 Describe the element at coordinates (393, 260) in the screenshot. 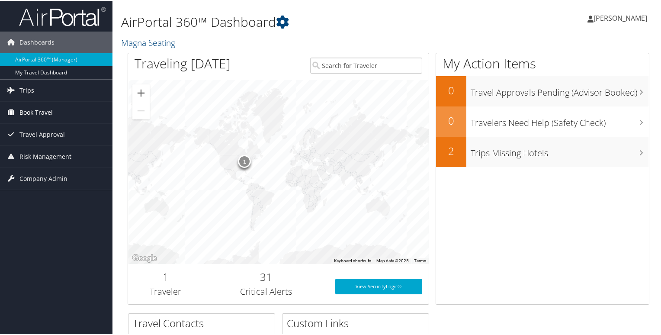

I see `span: Map data ©2025` at that location.